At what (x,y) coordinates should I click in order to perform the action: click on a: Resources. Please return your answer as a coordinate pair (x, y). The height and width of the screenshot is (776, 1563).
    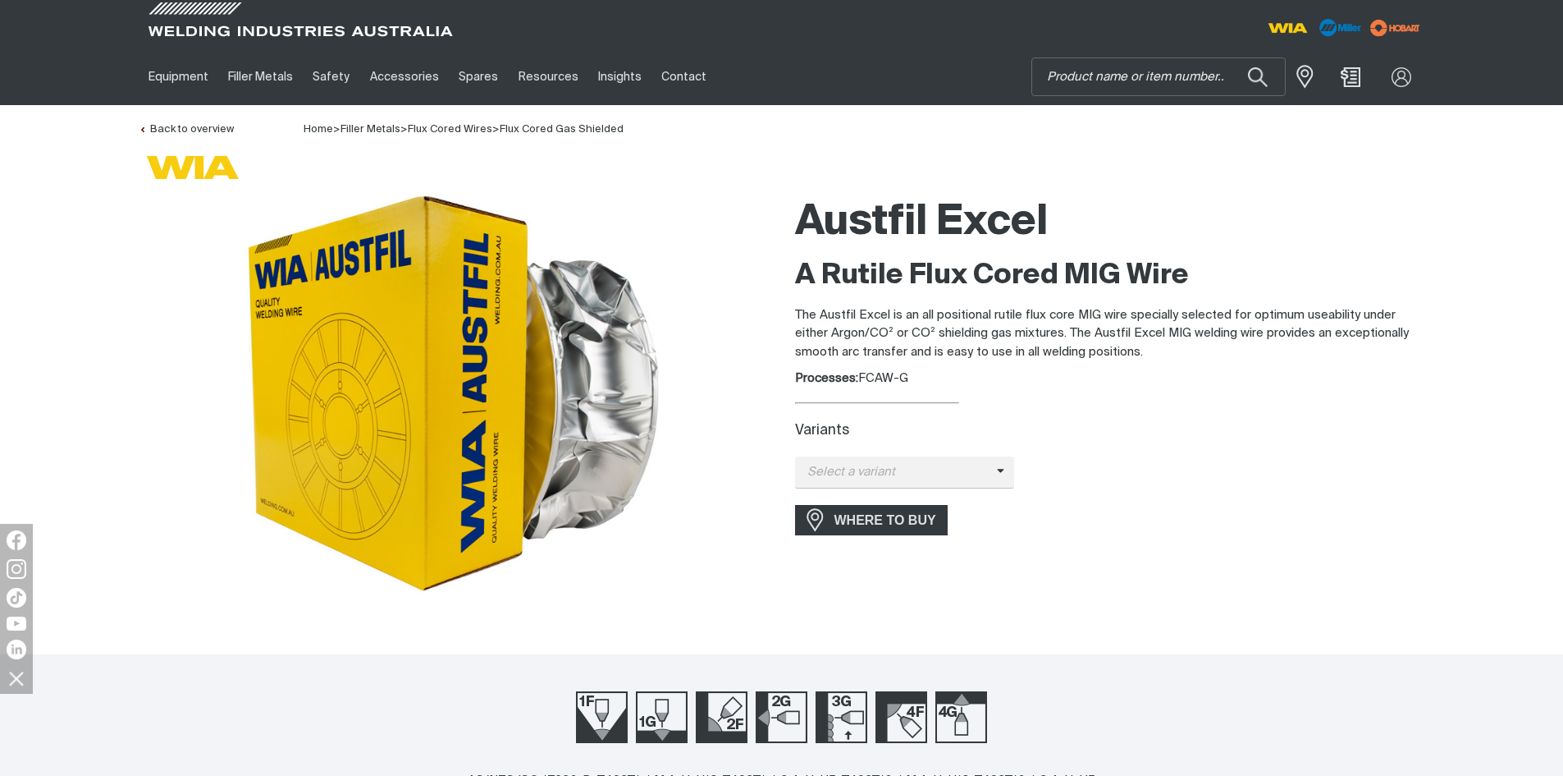
    Looking at the image, I should click on (547, 76).